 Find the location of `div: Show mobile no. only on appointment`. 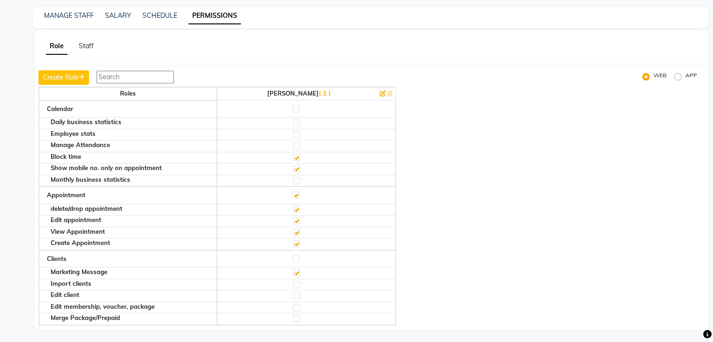

div: Show mobile no. only on appointment is located at coordinates (134, 168).